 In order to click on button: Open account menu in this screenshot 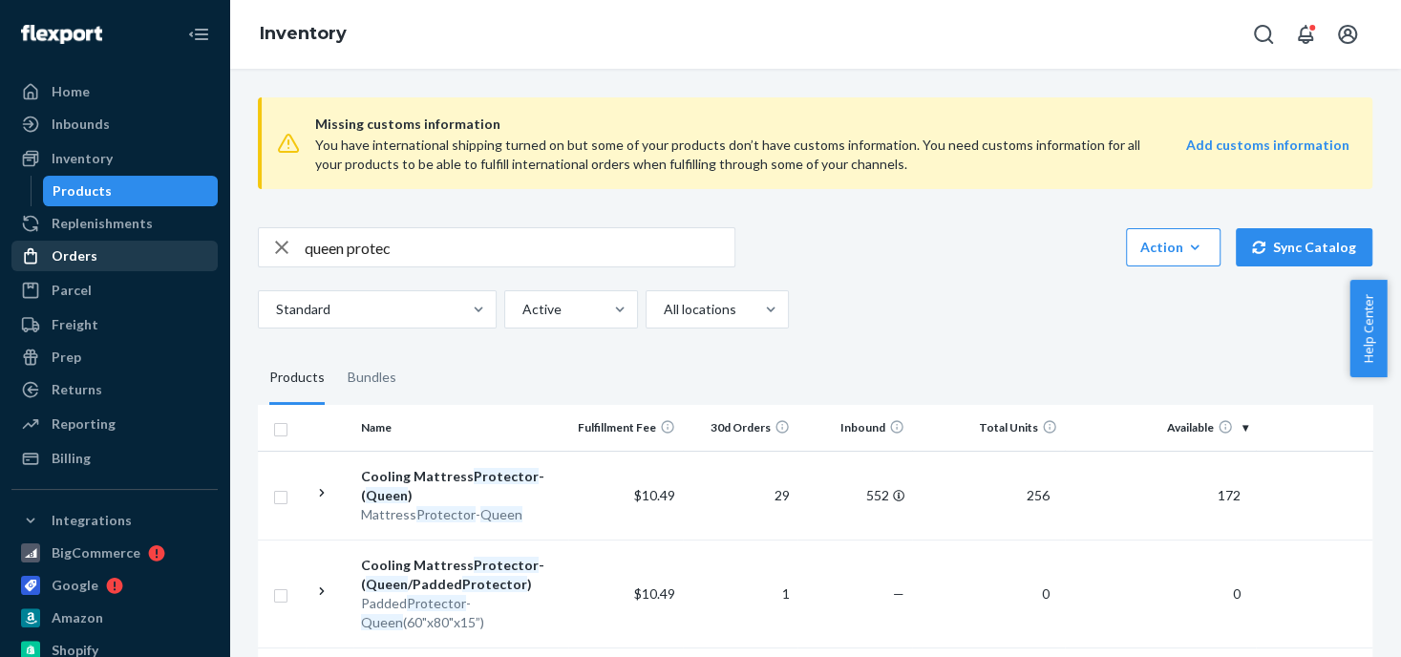, I will do `click(1348, 34)`.